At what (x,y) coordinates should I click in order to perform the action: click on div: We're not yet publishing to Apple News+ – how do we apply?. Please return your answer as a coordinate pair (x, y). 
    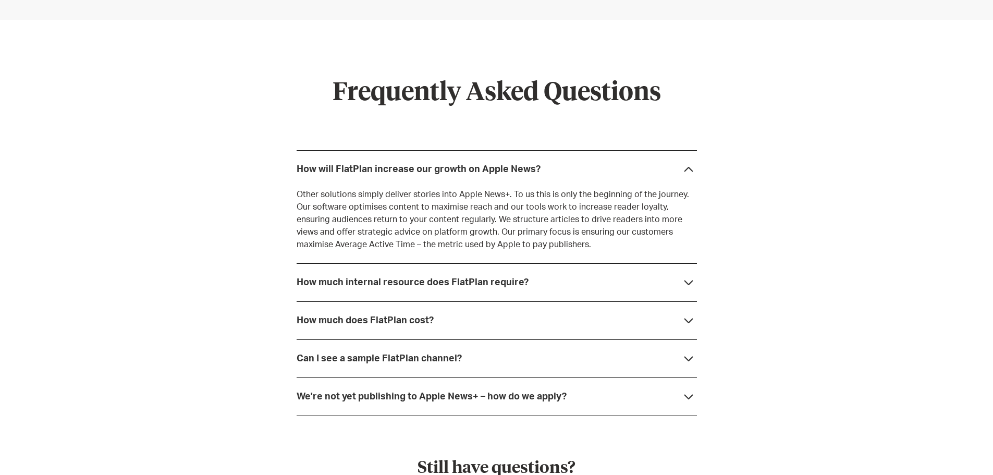
    Looking at the image, I should click on (432, 397).